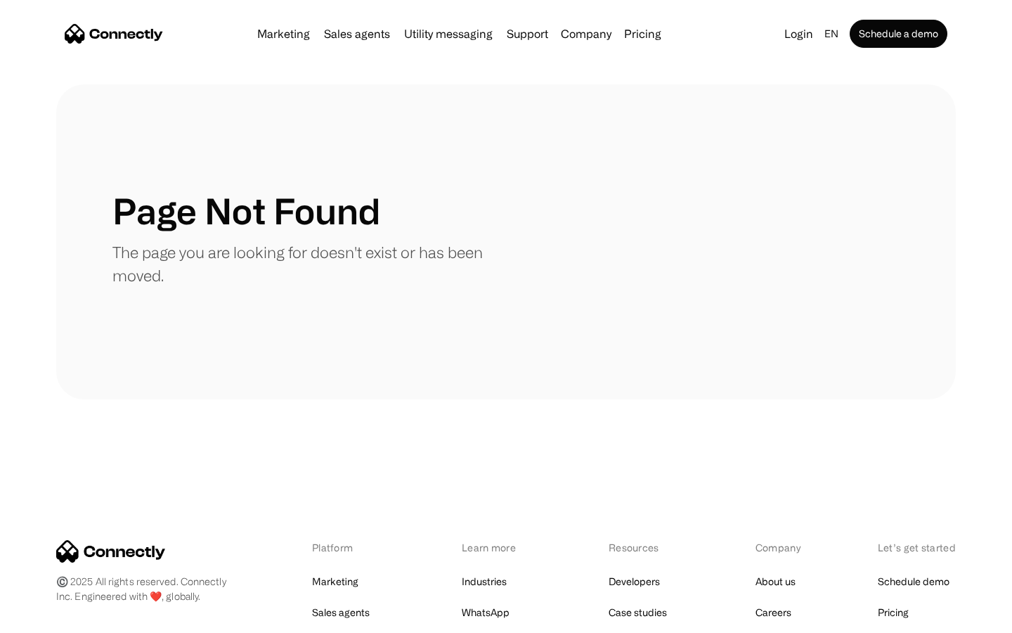  Describe the element at coordinates (350, 547) in the screenshot. I see `div: Platform` at that location.